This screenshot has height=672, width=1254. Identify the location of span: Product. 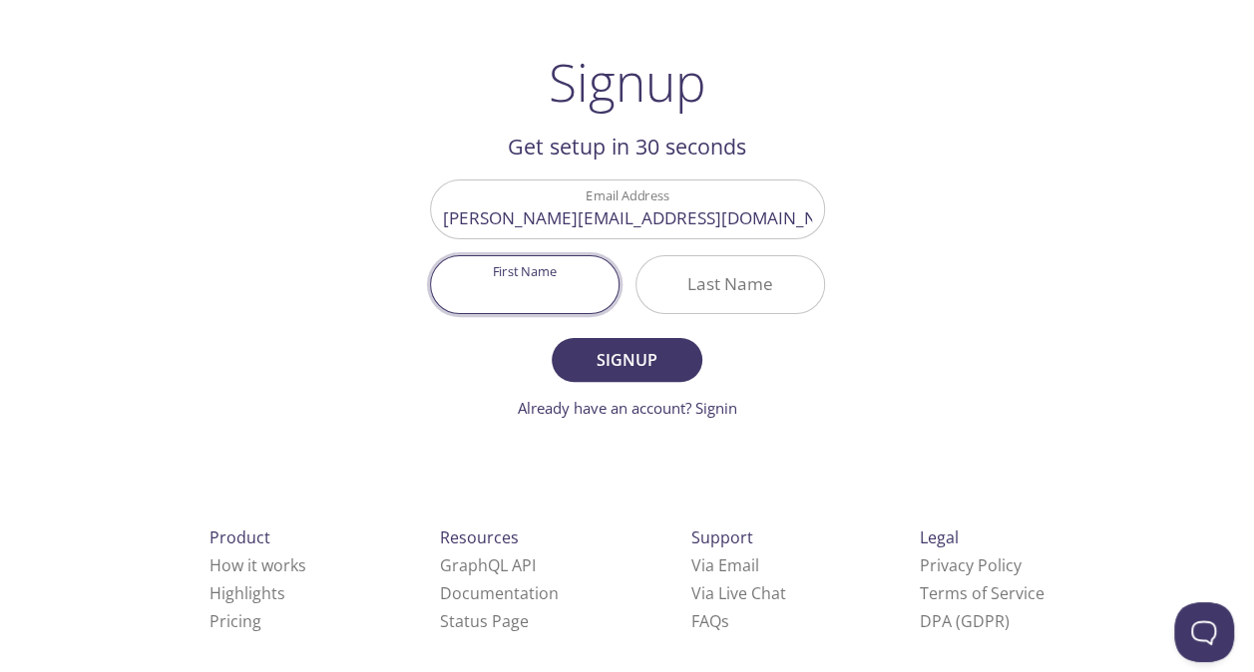
(239, 538).